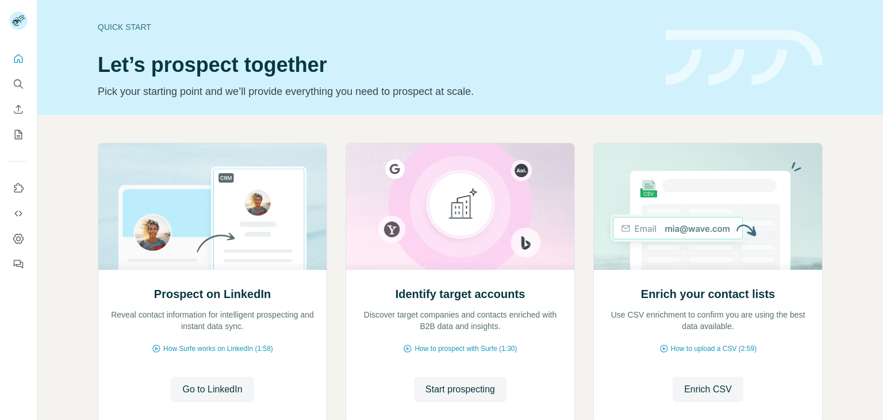  Describe the element at coordinates (744, 57) in the screenshot. I see `img: banner` at that location.